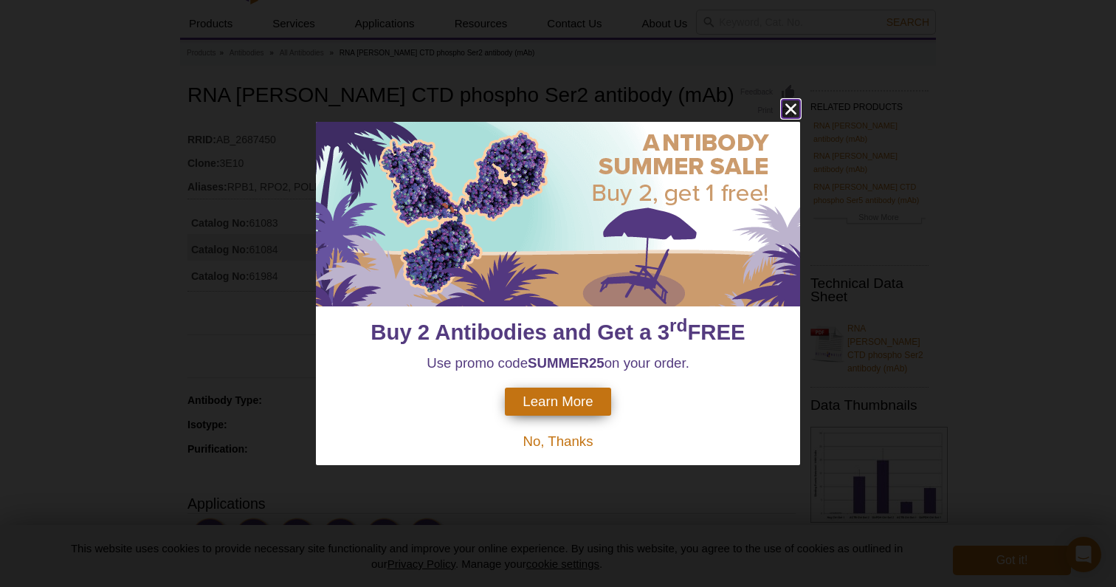 This screenshot has height=587, width=1116. What do you see at coordinates (566, 362) in the screenshot?
I see `strong: SUMMER25` at bounding box center [566, 362].